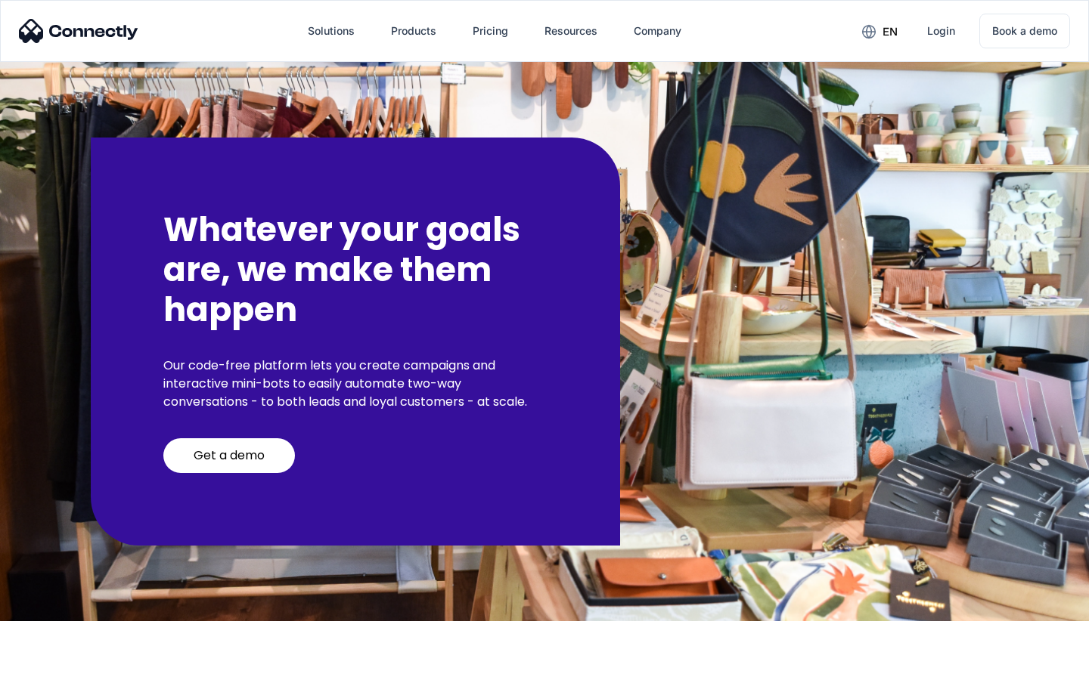 This screenshot has width=1089, height=680. What do you see at coordinates (657, 31) in the screenshot?
I see `div: Company` at bounding box center [657, 31].